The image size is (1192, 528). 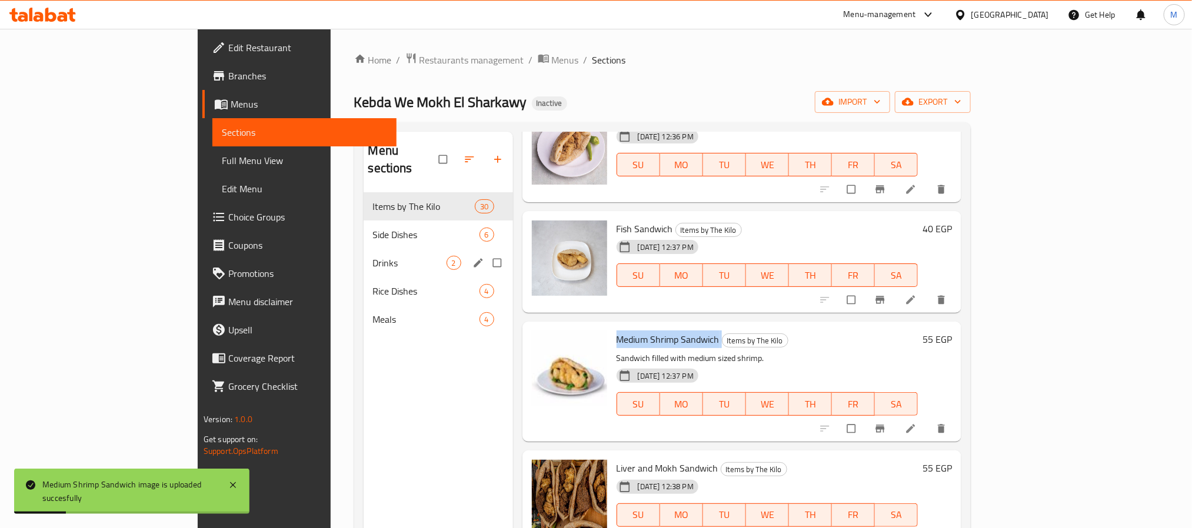 What do you see at coordinates (299, 386) in the screenshot?
I see `a: Grocery Checklist` at bounding box center [299, 386].